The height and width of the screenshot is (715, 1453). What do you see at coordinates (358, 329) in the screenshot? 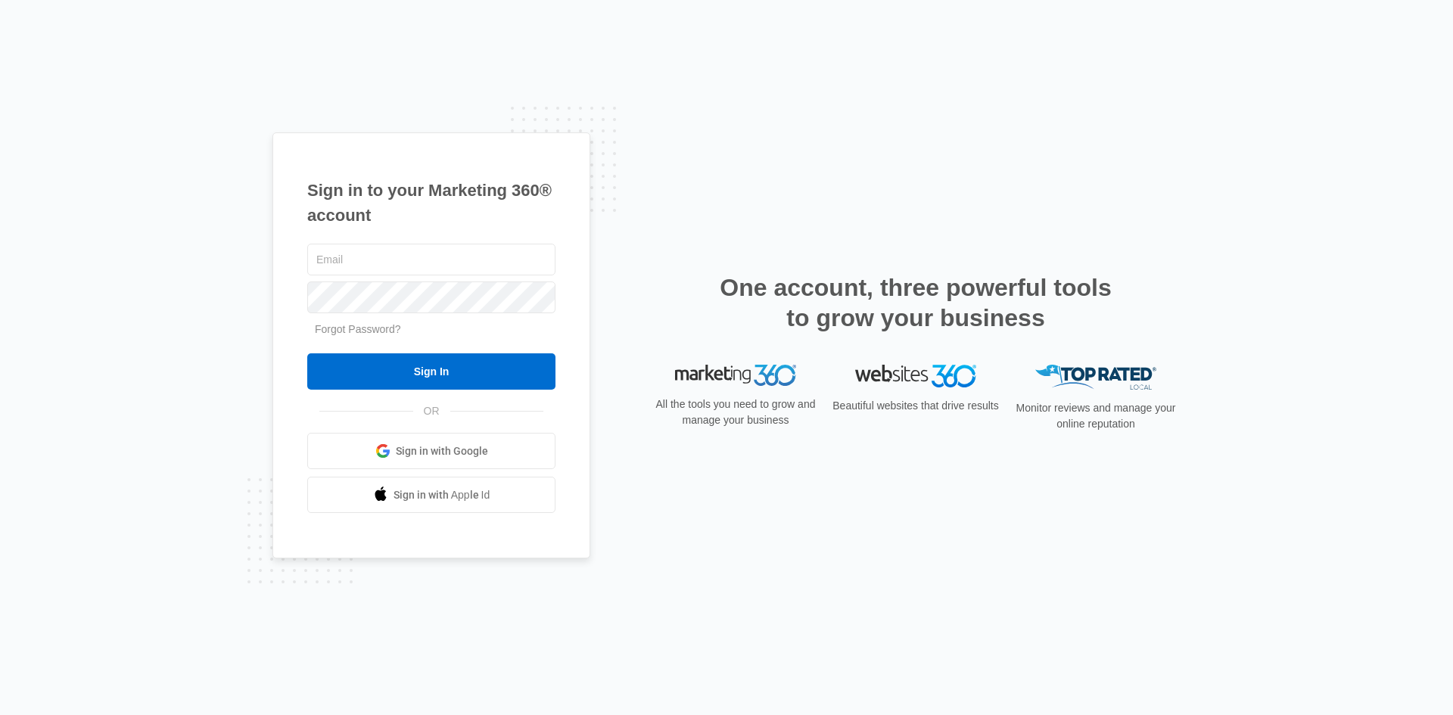
I see `a: Forgot Password?` at bounding box center [358, 329].